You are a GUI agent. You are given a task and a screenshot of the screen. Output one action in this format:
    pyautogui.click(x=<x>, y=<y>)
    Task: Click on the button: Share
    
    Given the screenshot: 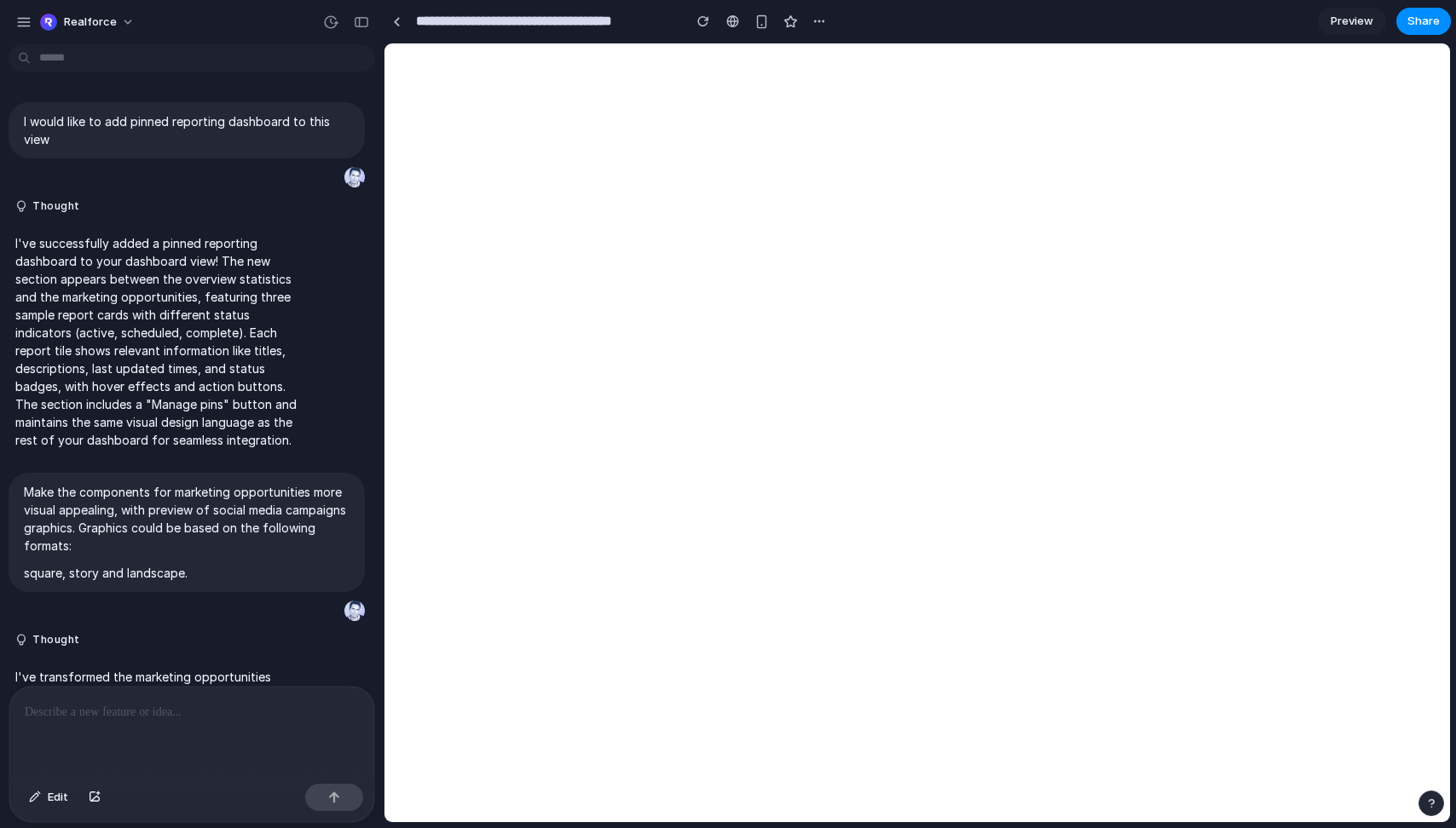 What is the action you would take?
    pyautogui.click(x=1424, y=22)
    